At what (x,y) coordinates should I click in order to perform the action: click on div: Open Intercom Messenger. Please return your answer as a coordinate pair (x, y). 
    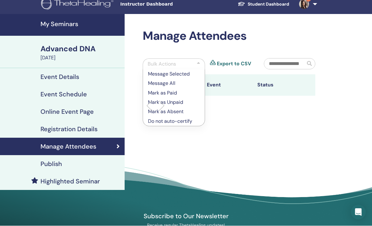
    Looking at the image, I should click on (358, 213).